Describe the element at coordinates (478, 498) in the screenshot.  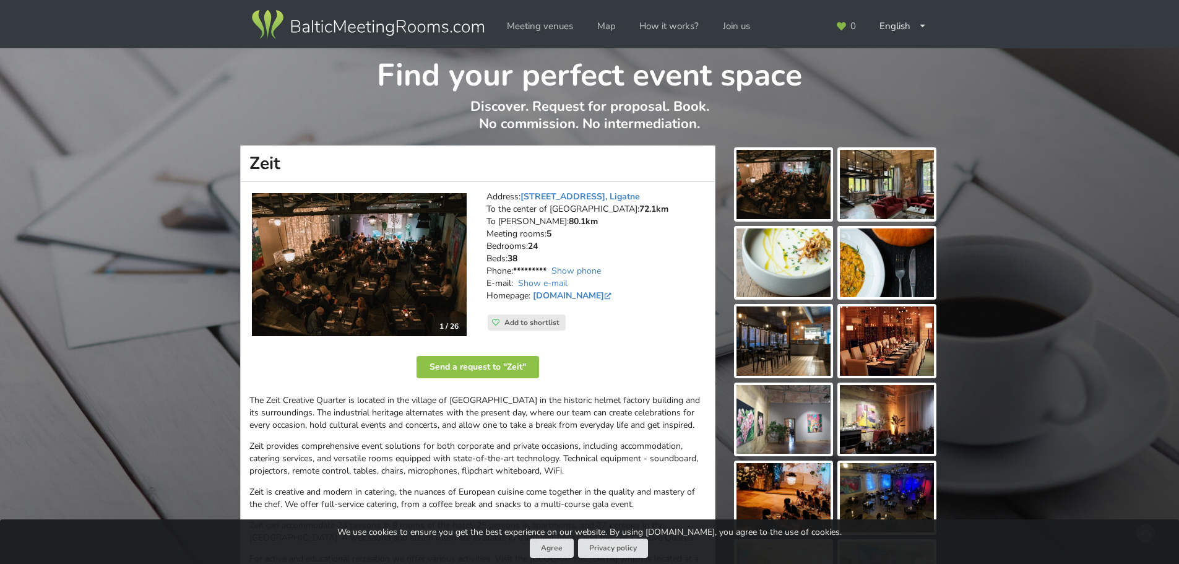
I see `p: Zeit is creative and modern in catering, the nuances of European cuisine come together in the qua...` at that location.